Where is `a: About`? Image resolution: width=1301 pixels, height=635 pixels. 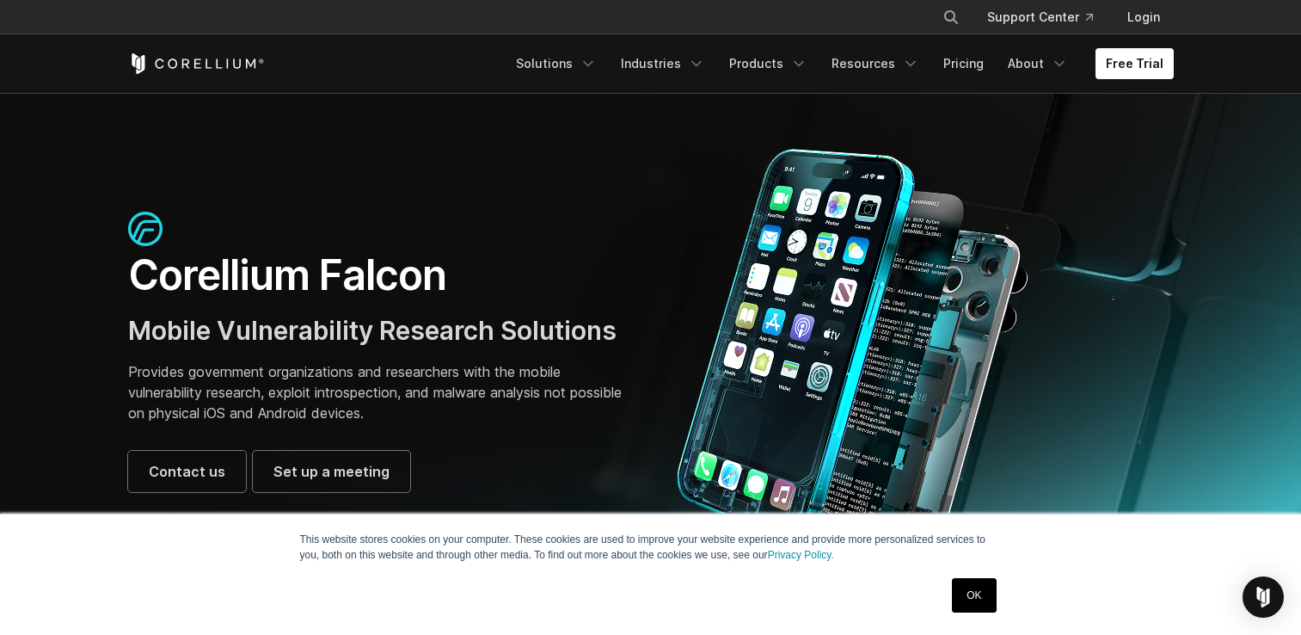 a: About is located at coordinates (1038, 64).